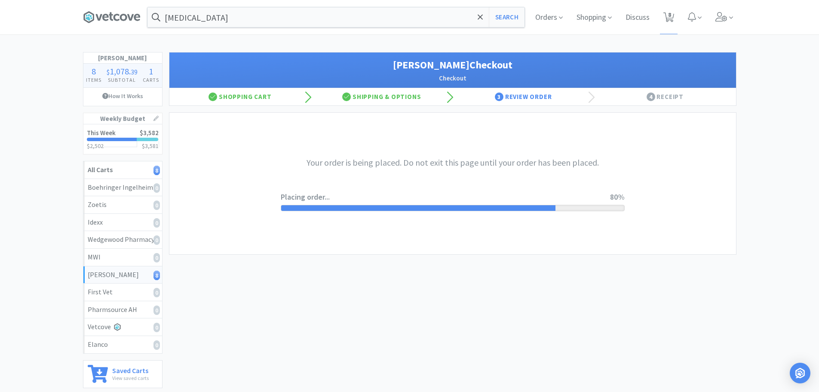 The image size is (819, 392). I want to click on a: Pharmsource AH0, so click(122, 309).